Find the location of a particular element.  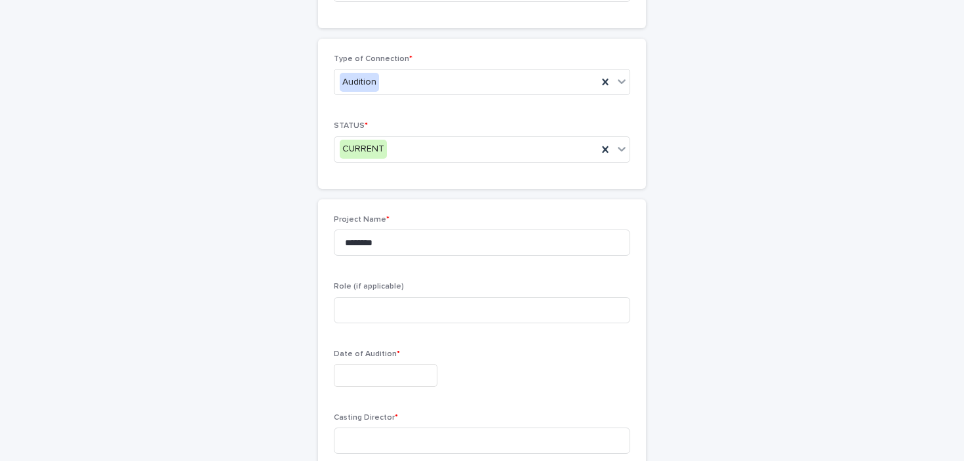

span: Type of Connection is located at coordinates (373, 59).